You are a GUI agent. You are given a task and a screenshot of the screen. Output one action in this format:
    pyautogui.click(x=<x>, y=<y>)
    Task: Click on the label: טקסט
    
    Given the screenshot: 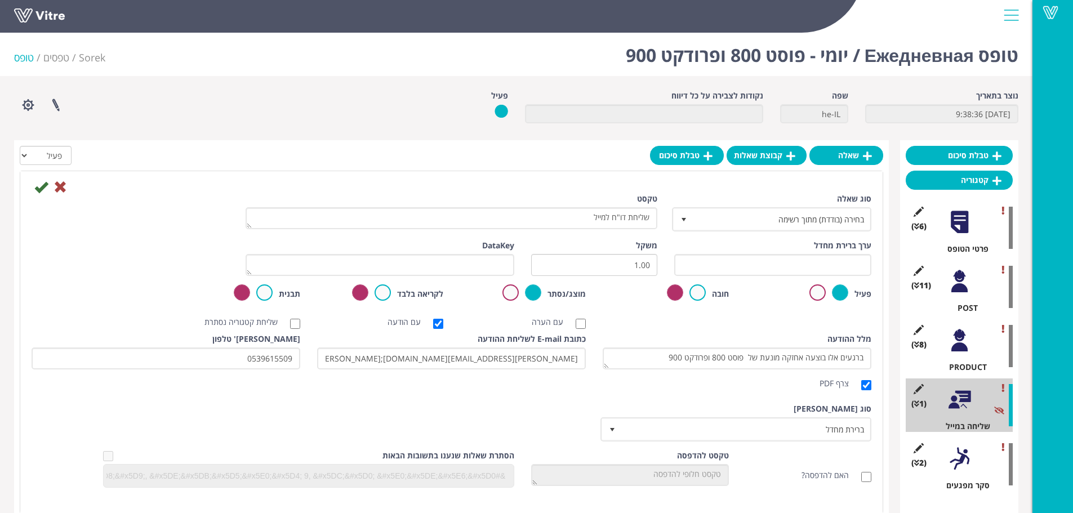 What is the action you would take?
    pyautogui.click(x=647, y=199)
    